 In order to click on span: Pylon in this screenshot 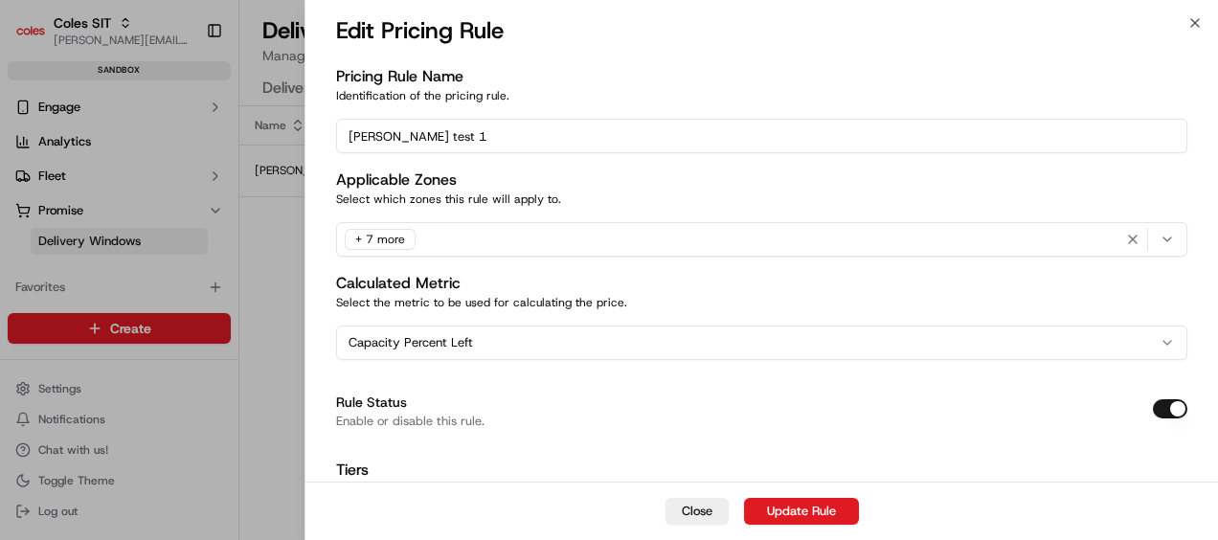, I will do `click(211, 330)`.